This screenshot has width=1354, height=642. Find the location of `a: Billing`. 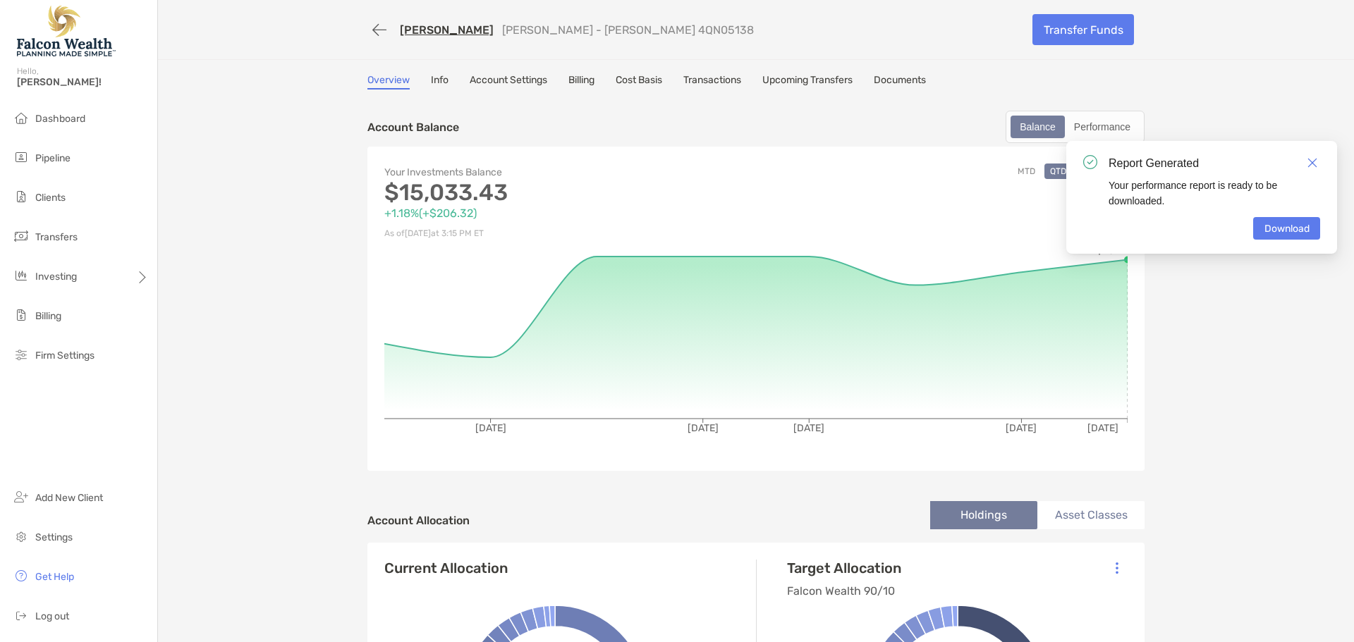

a: Billing is located at coordinates (581, 82).